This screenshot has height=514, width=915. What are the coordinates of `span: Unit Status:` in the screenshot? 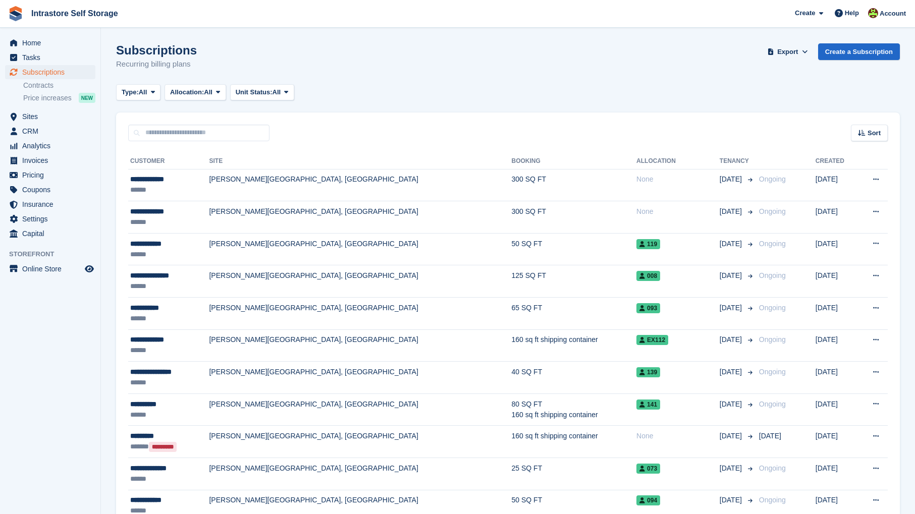 It's located at (254, 92).